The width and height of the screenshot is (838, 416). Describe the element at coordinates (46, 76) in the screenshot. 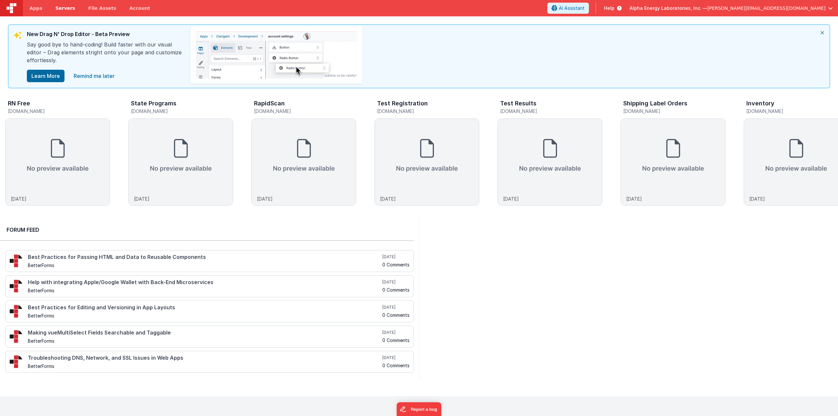

I see `a: Learn More` at that location.